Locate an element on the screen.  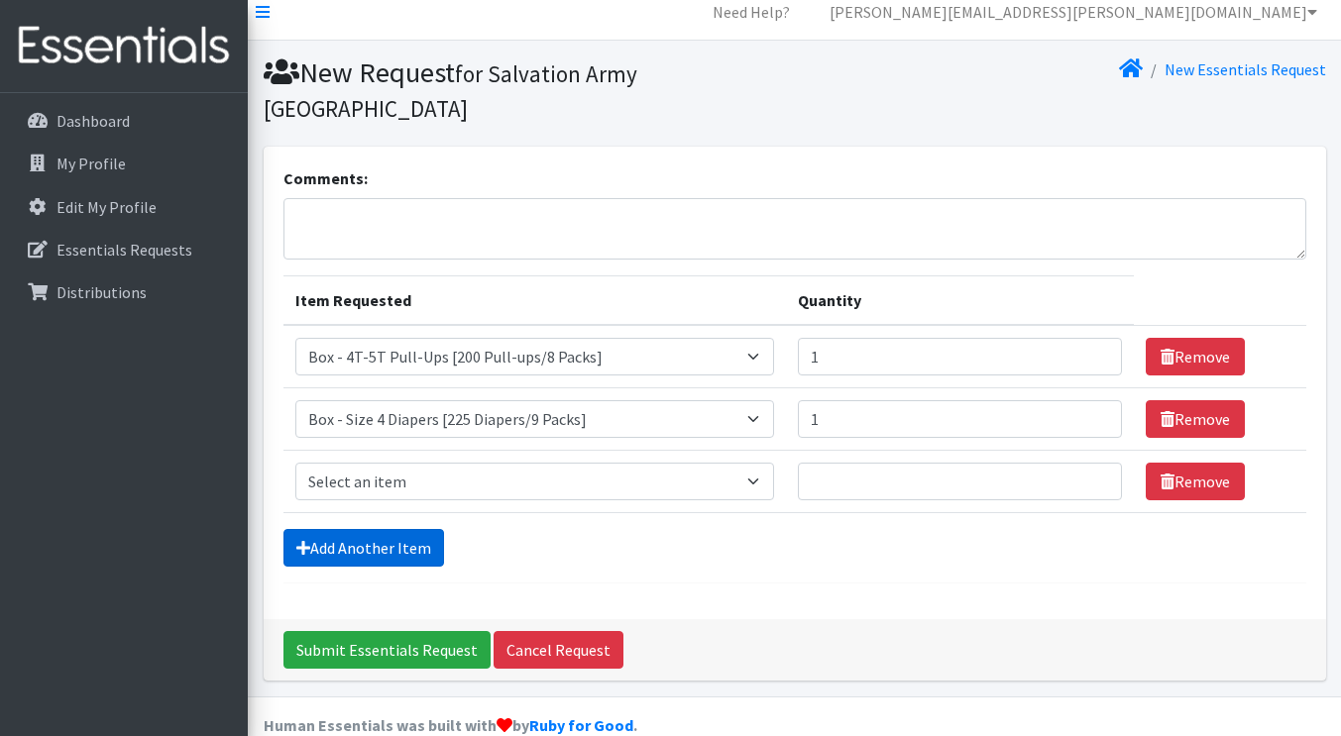
img: HumanEssentials is located at coordinates (124, 46).